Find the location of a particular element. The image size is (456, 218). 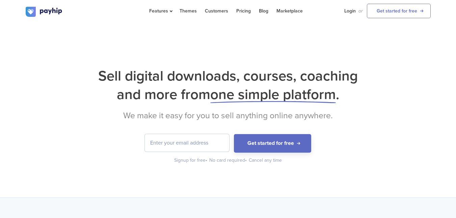

span: one simple platform is located at coordinates (273, 94).